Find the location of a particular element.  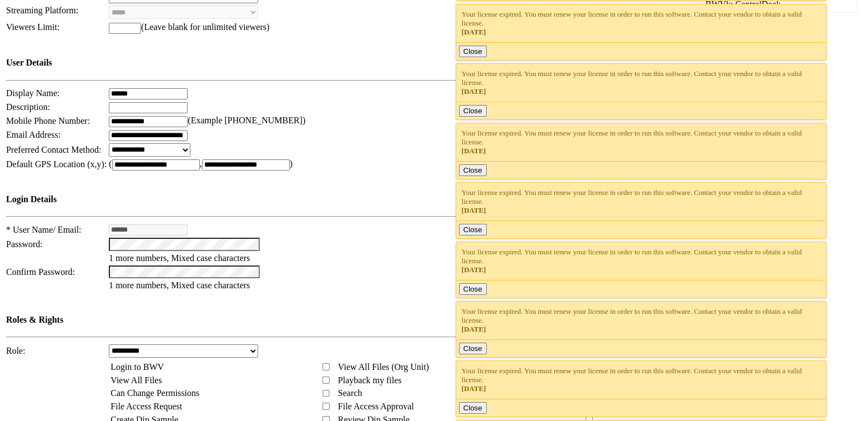

span: Mobile Phone Number: is located at coordinates (48, 120).